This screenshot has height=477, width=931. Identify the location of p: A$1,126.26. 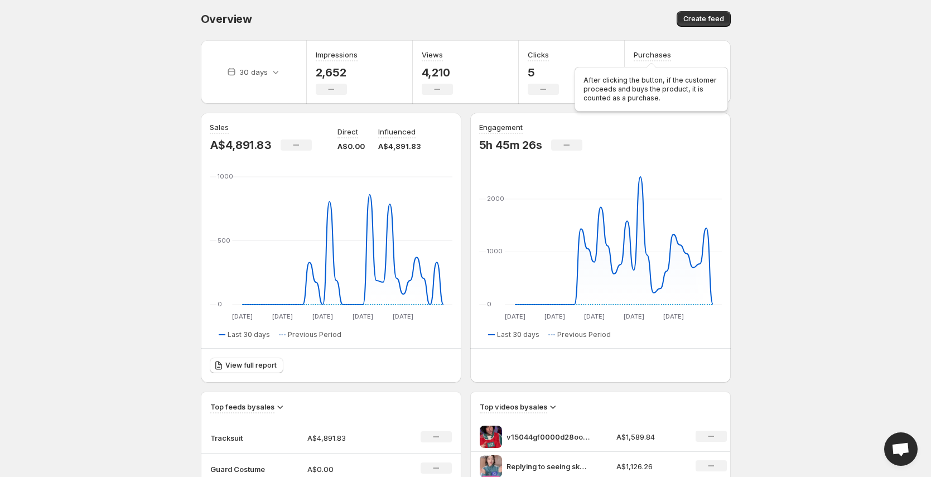
(650, 467).